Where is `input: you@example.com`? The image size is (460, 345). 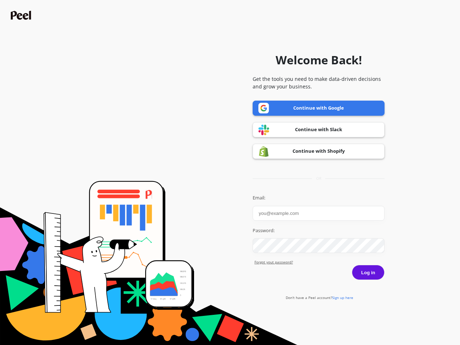 input: you@example.com is located at coordinates (319, 213).